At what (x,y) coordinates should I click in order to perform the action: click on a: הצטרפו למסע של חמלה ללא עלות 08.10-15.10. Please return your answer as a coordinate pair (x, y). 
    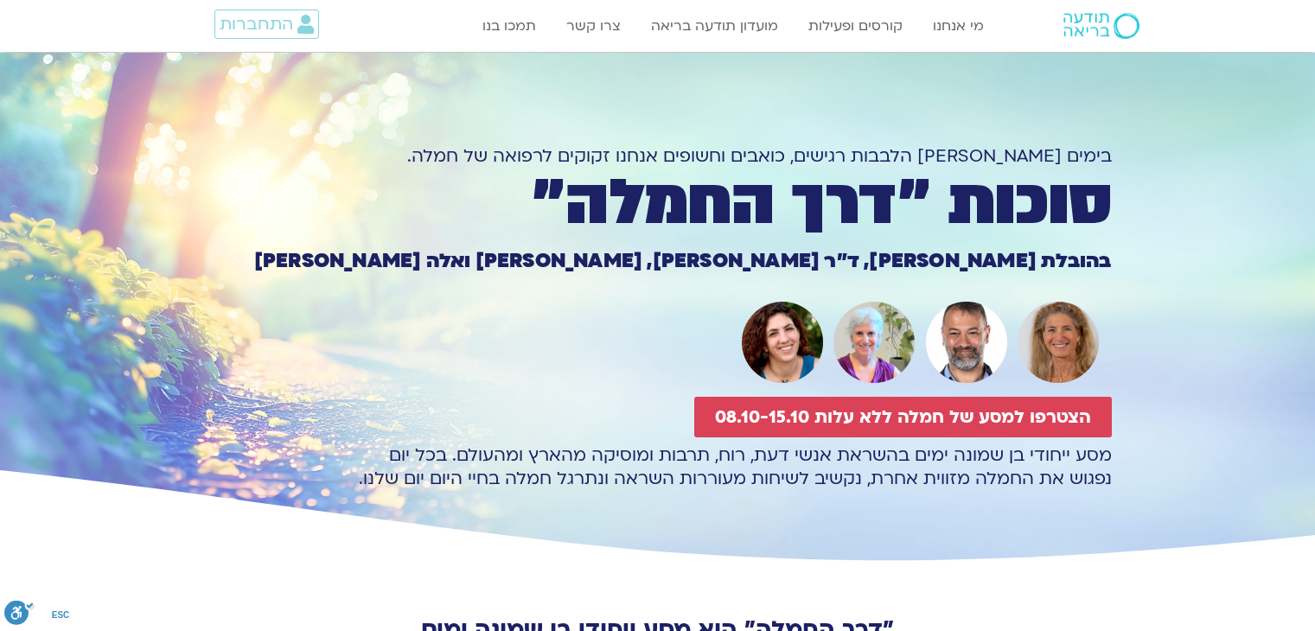
    Looking at the image, I should click on (903, 417).